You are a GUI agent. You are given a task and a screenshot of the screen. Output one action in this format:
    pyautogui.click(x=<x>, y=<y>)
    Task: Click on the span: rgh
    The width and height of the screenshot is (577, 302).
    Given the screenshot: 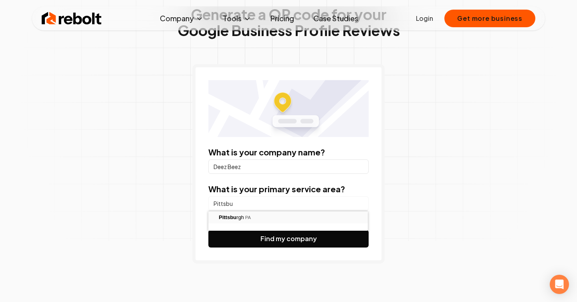 What is the action you would take?
    pyautogui.click(x=232, y=217)
    